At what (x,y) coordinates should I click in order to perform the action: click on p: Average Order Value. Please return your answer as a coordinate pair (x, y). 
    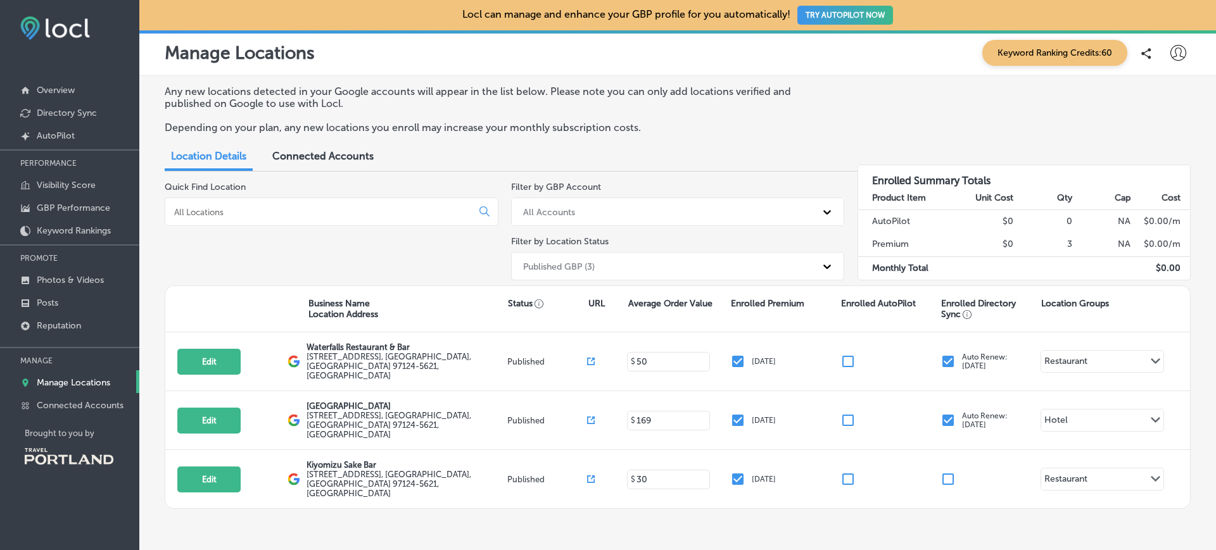
    Looking at the image, I should click on (670, 303).